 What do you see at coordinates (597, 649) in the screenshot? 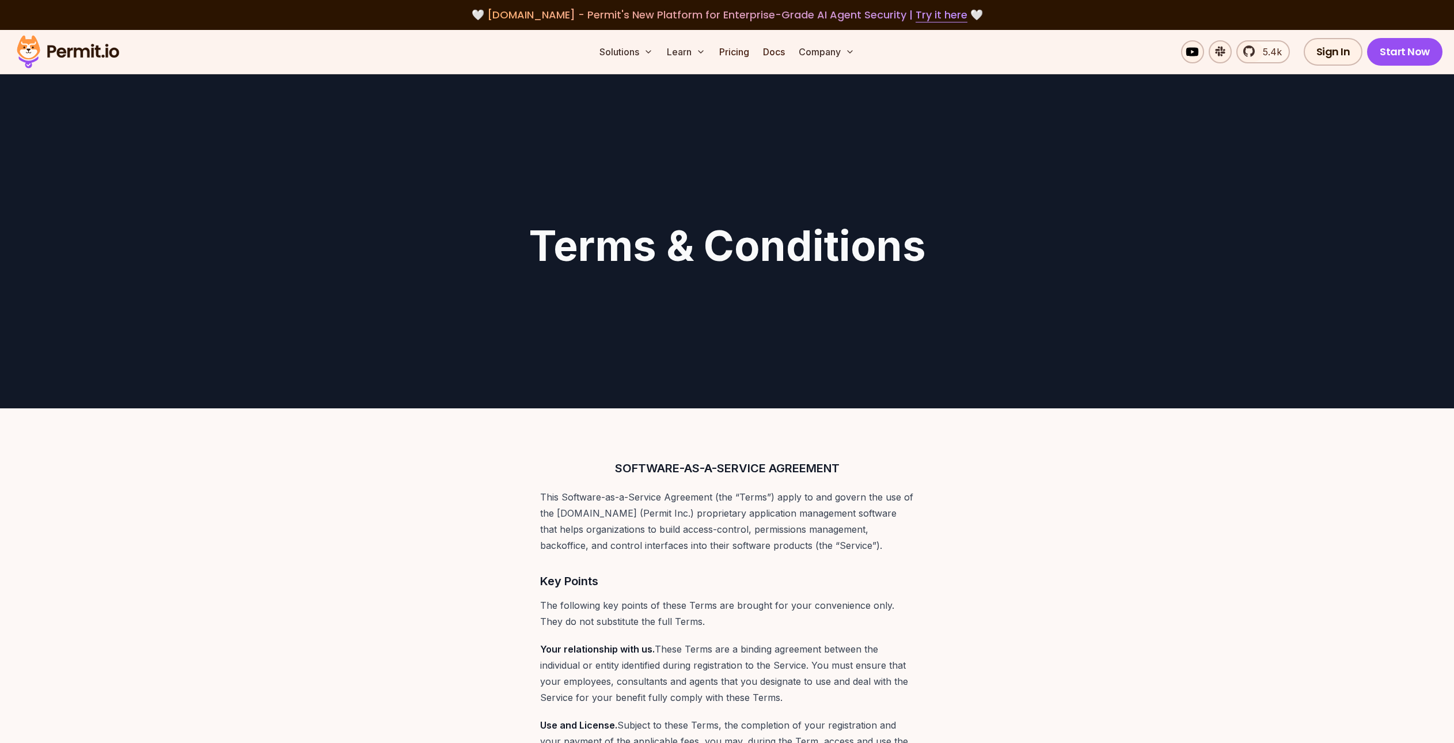
I see `strong: Your relationship with us.` at bounding box center [597, 649].